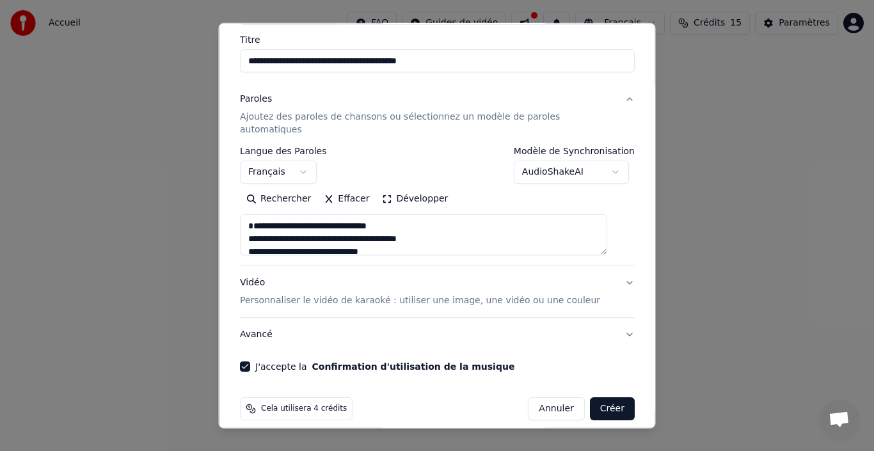  Describe the element at coordinates (283, 151) in the screenshot. I see `label: Langue des Paroles` at that location.